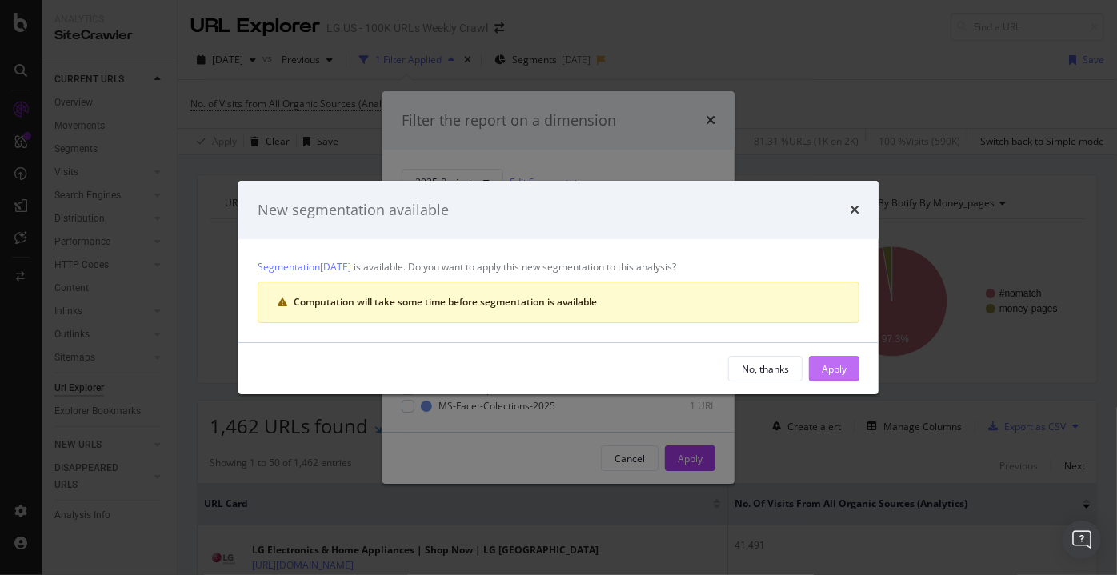  I want to click on div: Open Intercom Messenger, so click(1082, 540).